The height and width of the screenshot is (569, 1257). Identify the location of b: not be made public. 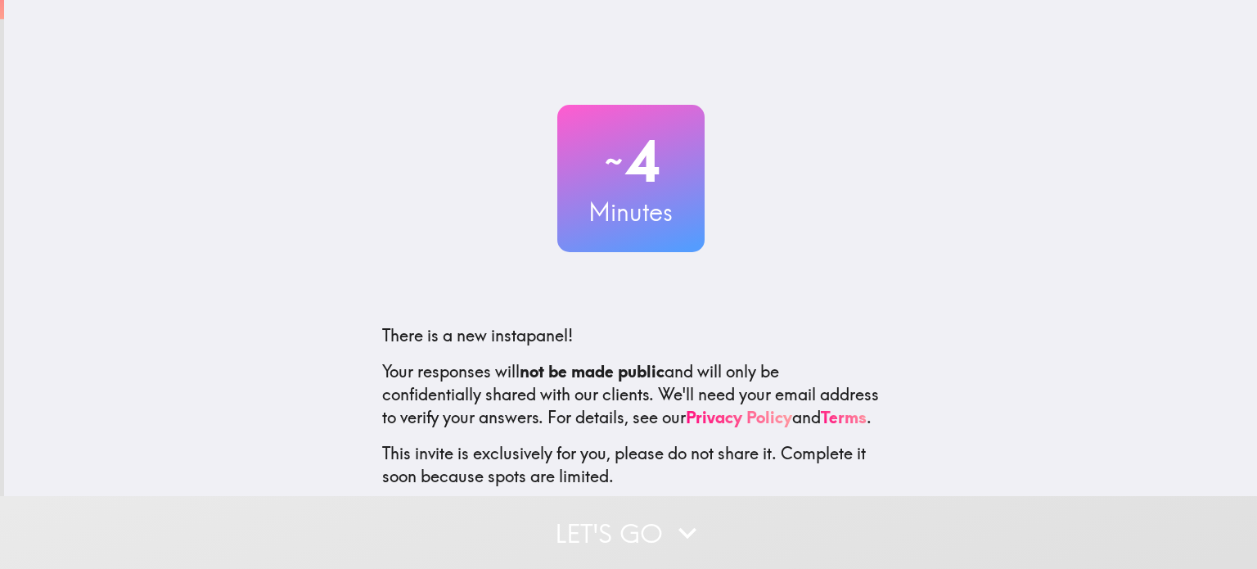
(592, 371).